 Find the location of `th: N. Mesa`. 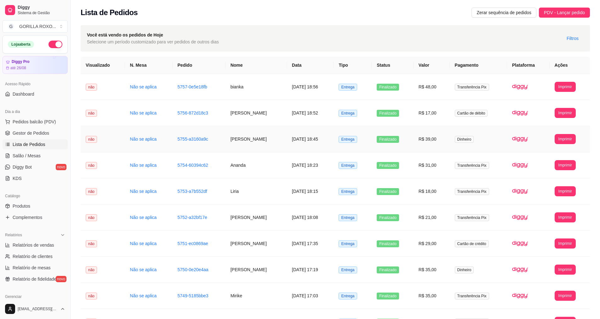

th: N. Mesa is located at coordinates (149, 65).